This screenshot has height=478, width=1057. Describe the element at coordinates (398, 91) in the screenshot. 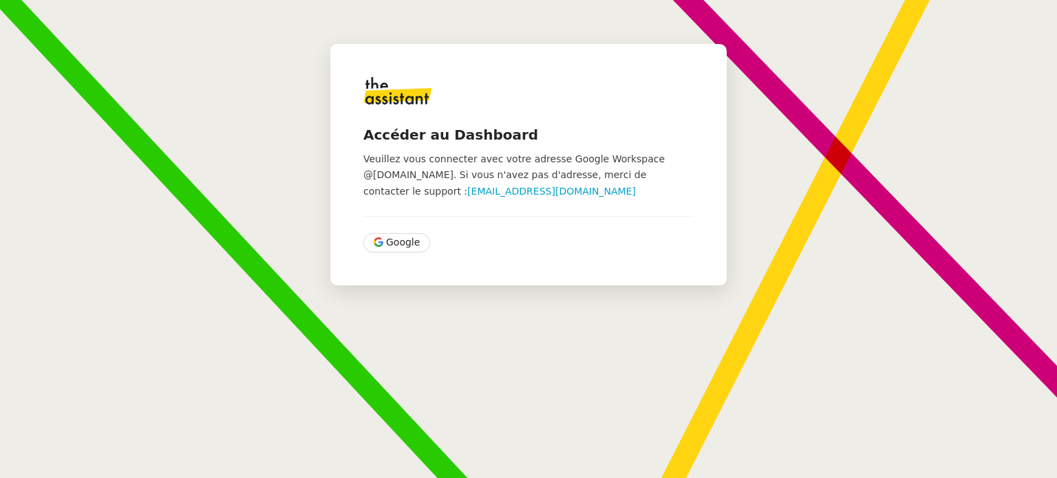

I see `img: logo` at that location.